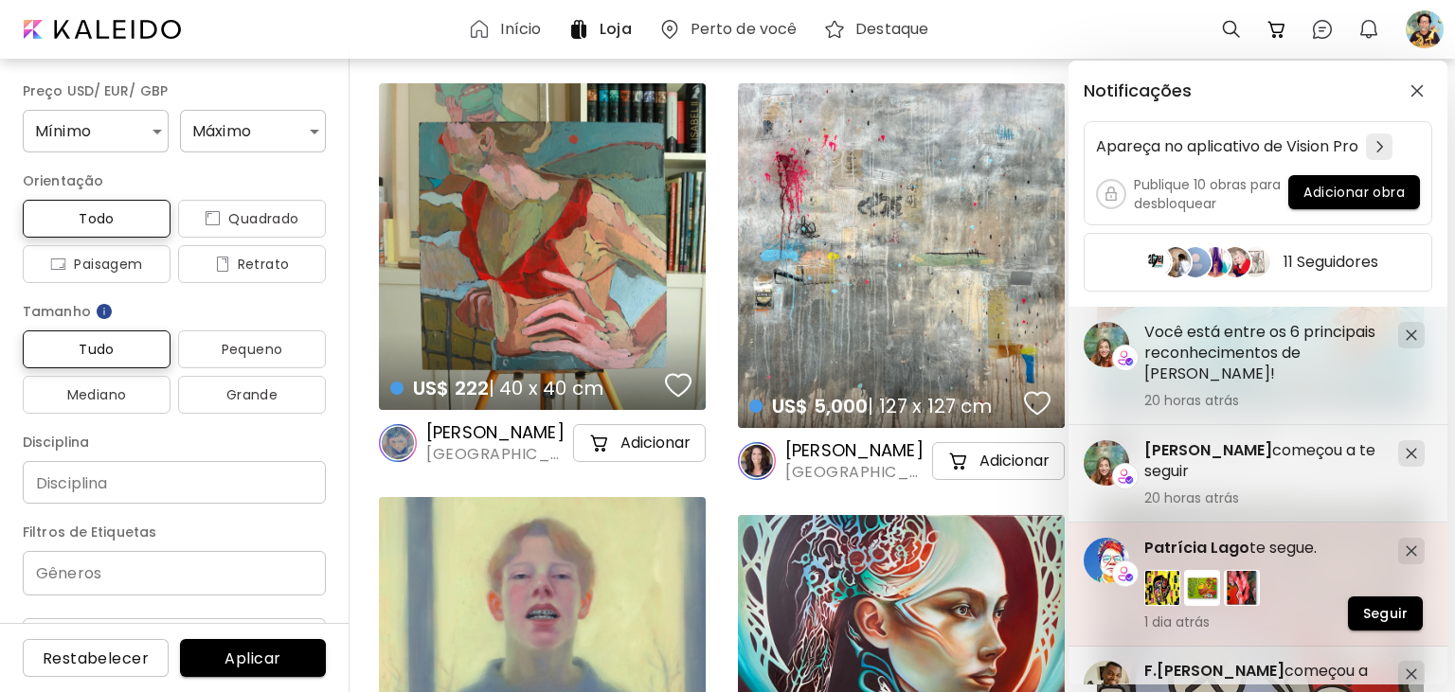  I want to click on img: closeButton, so click(1417, 91).